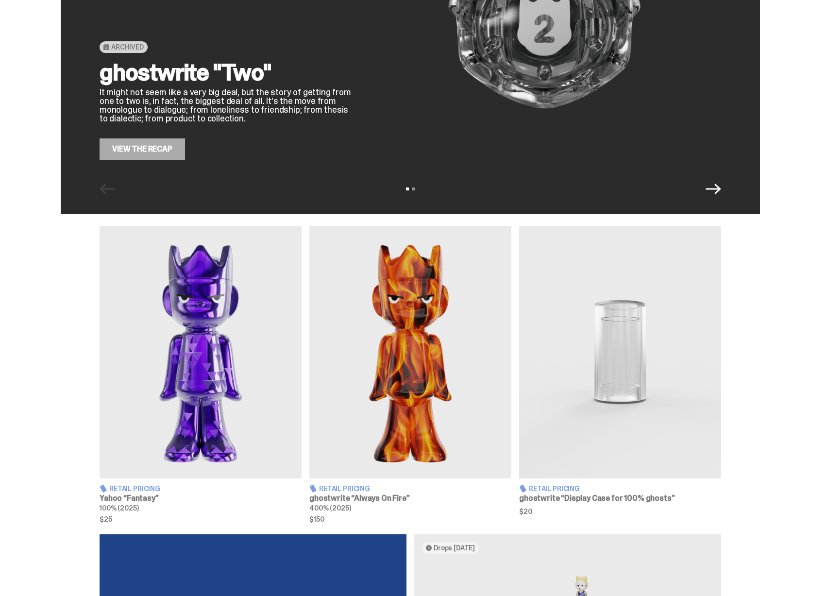 This screenshot has width=828, height=596. Describe the element at coordinates (410, 498) in the screenshot. I see `h3: ghostwrite “Always On Fire”` at that location.